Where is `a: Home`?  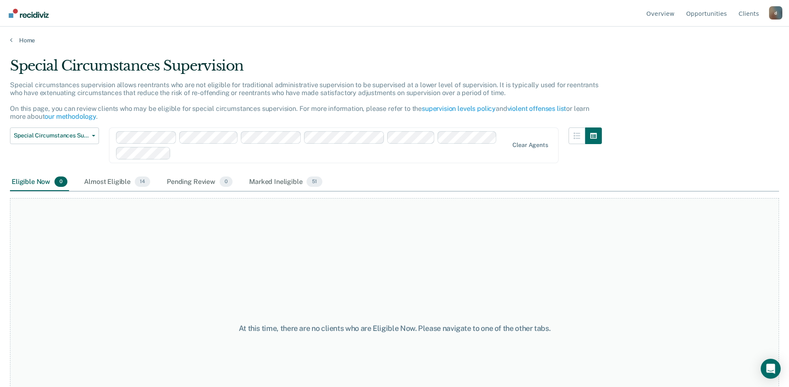
a: Home is located at coordinates (394, 40).